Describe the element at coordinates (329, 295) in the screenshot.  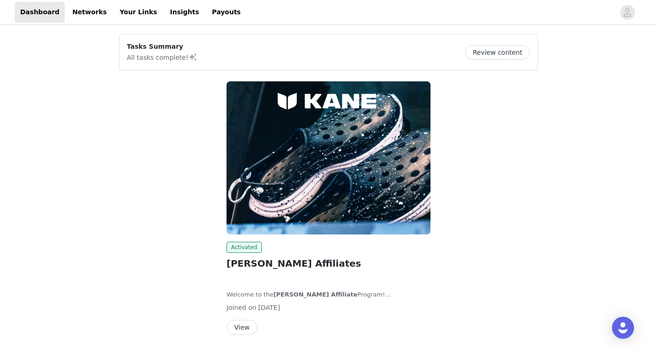
I see `p: Welcome to the Program!` at that location.